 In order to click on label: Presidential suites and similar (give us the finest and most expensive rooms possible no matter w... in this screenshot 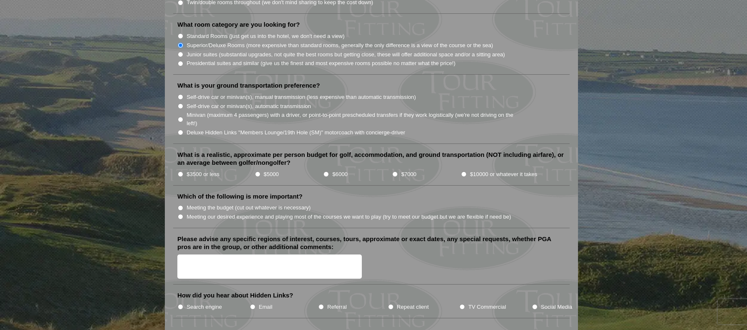, I will do `click(321, 63)`.